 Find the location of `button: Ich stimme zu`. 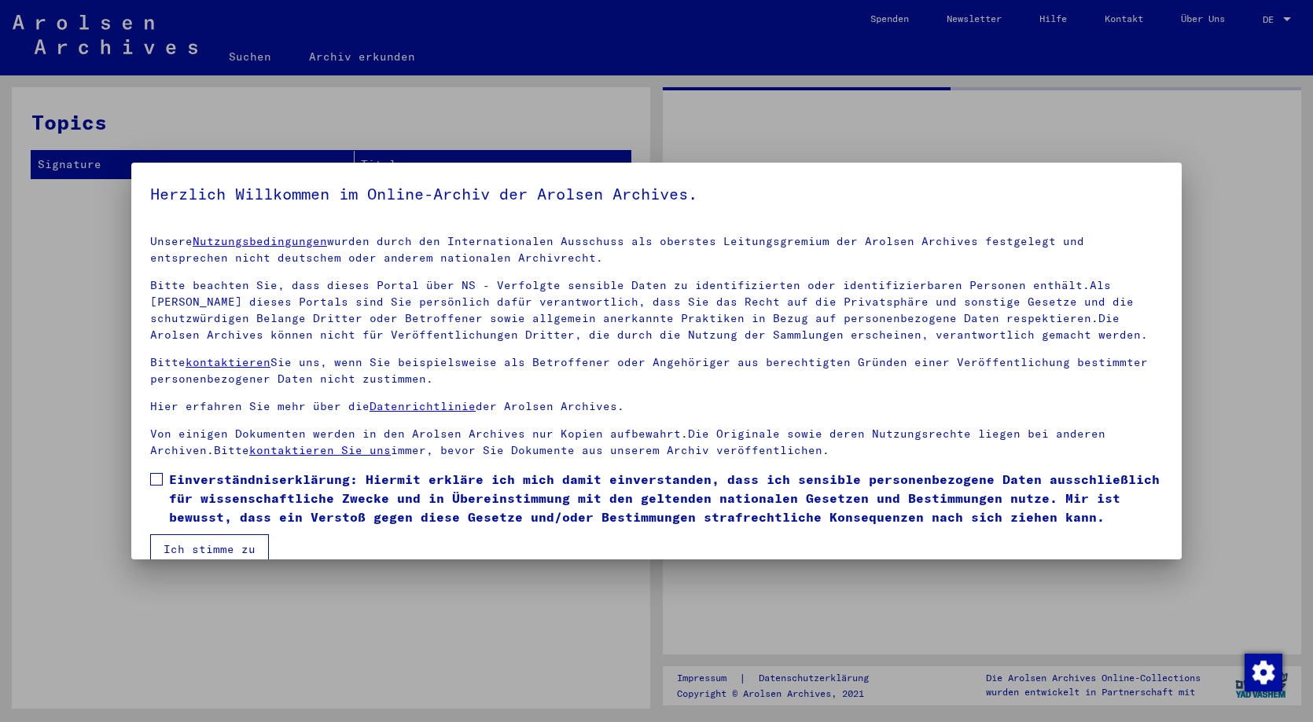

button: Ich stimme zu is located at coordinates (209, 549).